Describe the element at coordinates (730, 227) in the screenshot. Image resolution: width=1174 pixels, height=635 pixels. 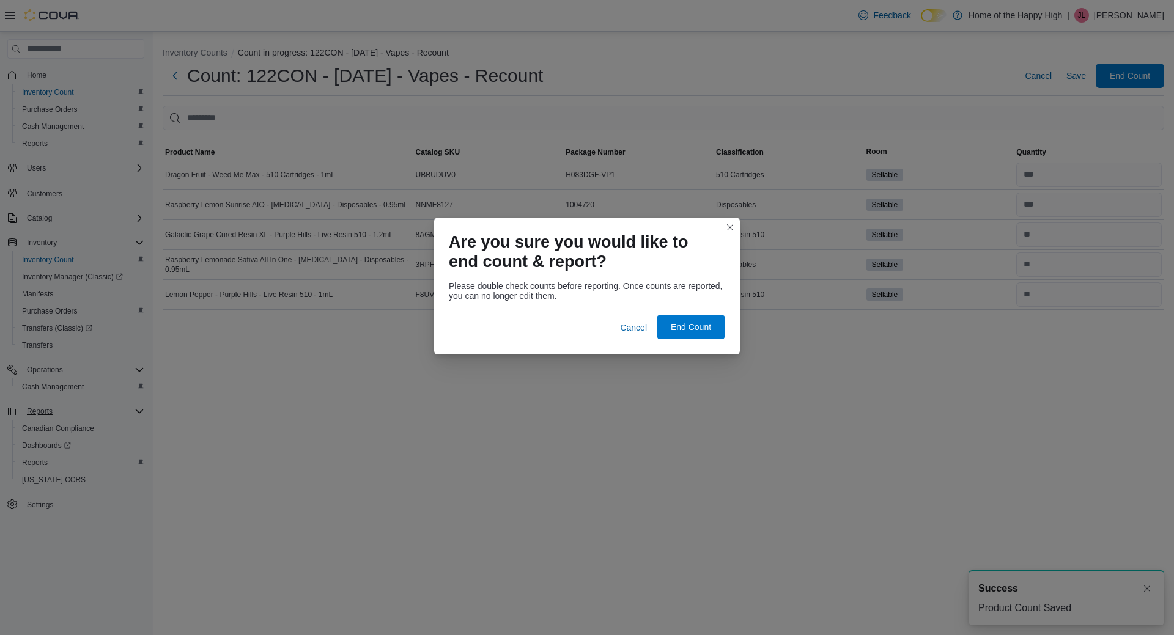
I see `button: Closes this modal window` at that location.